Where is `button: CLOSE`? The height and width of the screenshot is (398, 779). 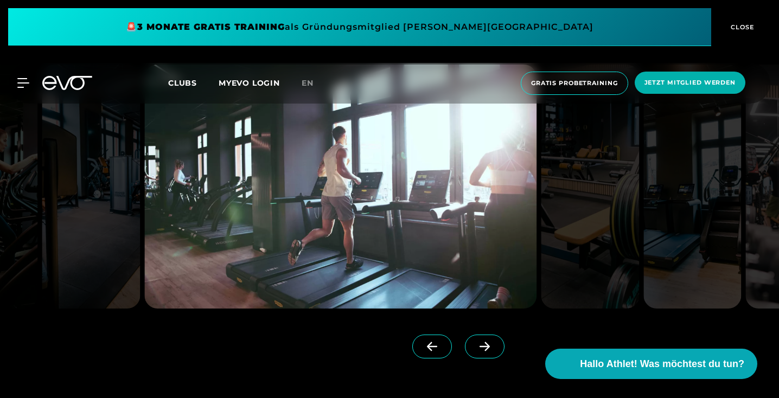 button: CLOSE is located at coordinates (741, 27).